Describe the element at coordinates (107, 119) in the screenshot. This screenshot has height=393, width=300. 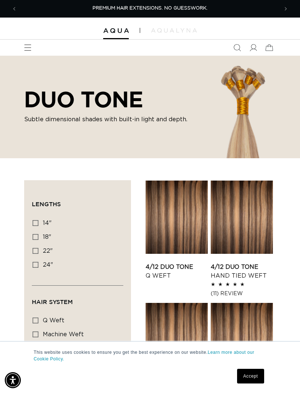
I see `p: Subtle dimensional shades with built-in light and depth.` at that location.